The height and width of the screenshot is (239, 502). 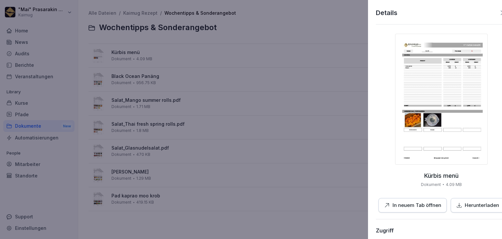 I want to click on p: Kürbis menü, so click(x=441, y=175).